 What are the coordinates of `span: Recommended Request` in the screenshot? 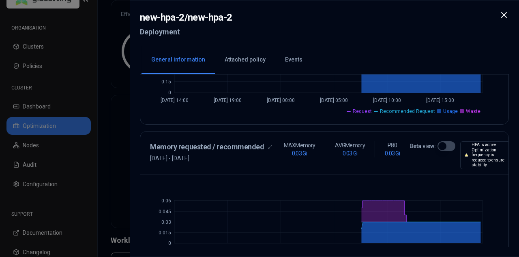 It's located at (407, 111).